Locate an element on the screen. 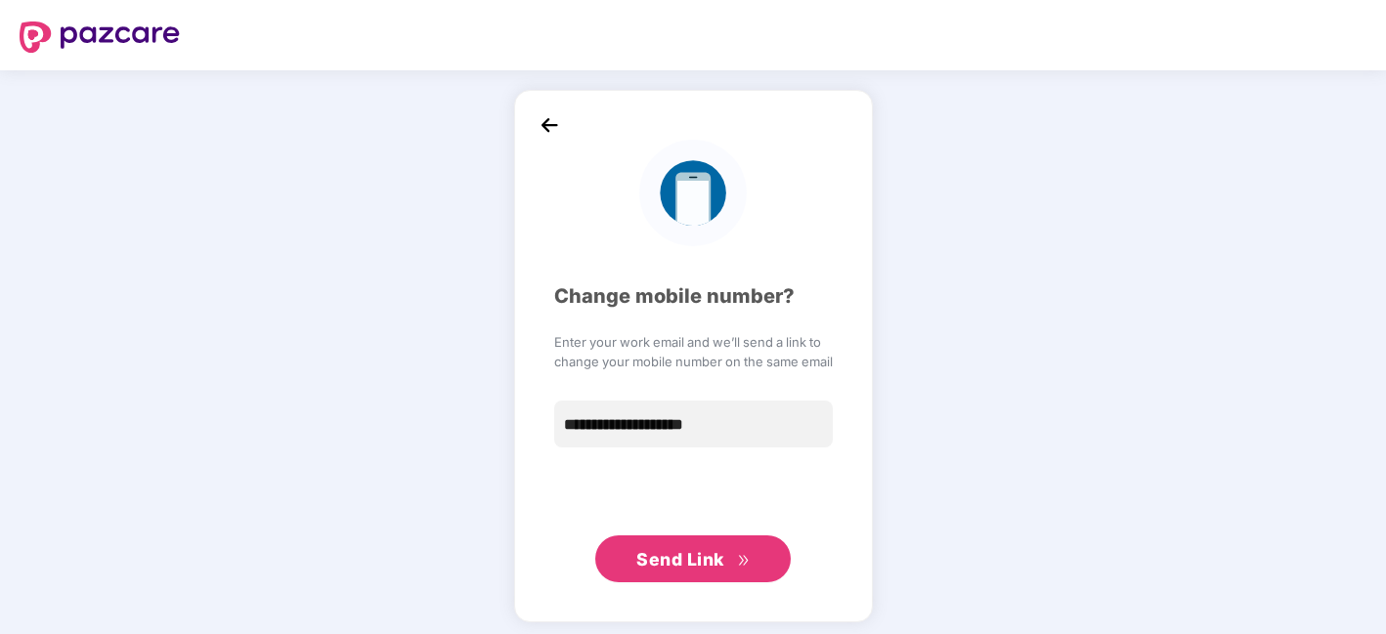 The image size is (1386, 634). span: Enter your work email and we’ll send a link to is located at coordinates (693, 342).